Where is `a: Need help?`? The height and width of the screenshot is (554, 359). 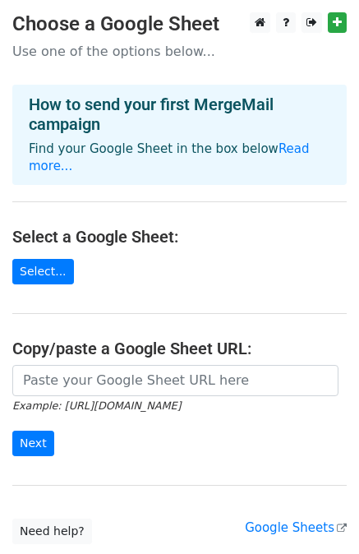 a: Need help? is located at coordinates (52, 531).